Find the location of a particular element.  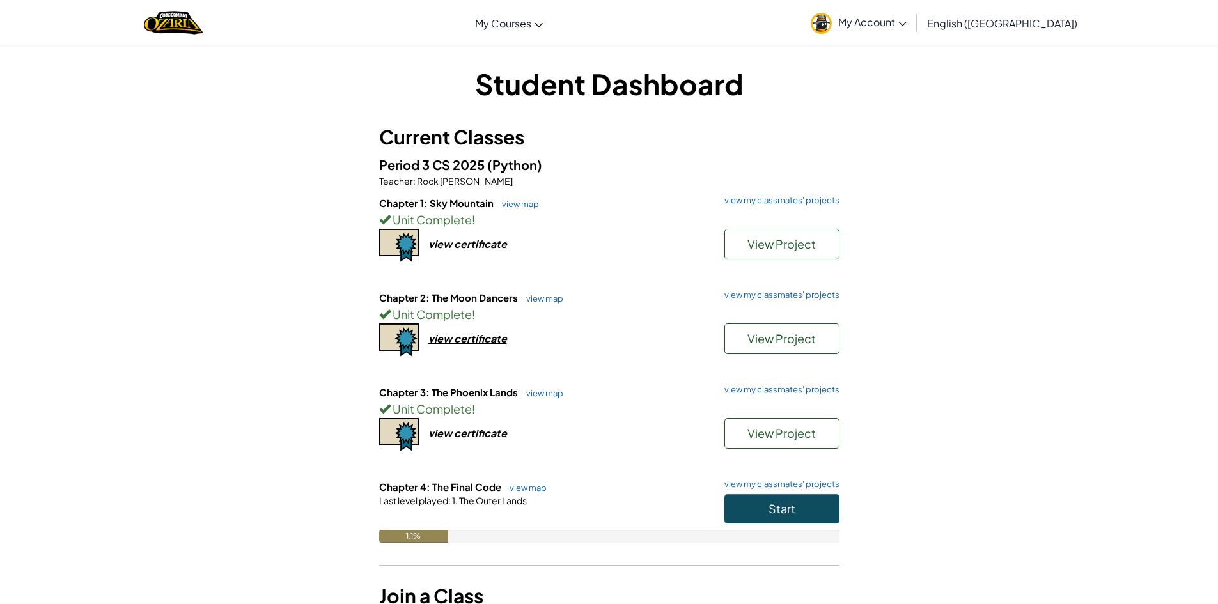

span: Chapter 4: The Final Code is located at coordinates (441, 486).